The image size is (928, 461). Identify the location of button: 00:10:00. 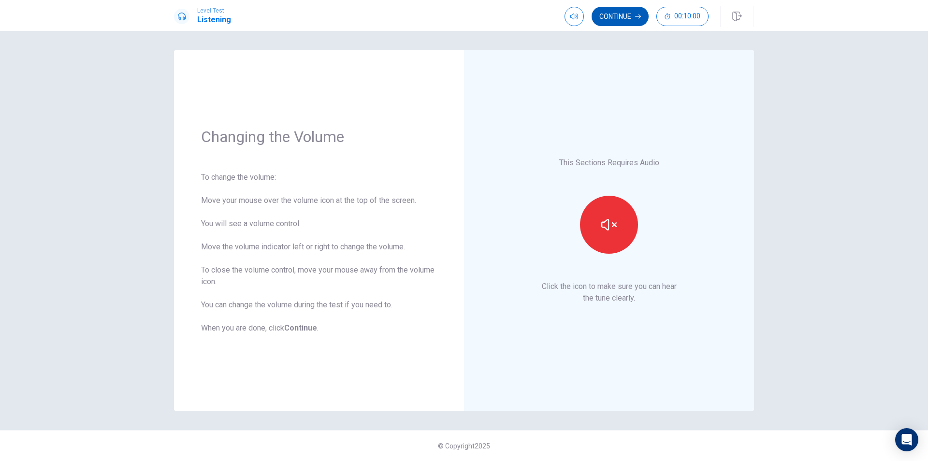
(683, 16).